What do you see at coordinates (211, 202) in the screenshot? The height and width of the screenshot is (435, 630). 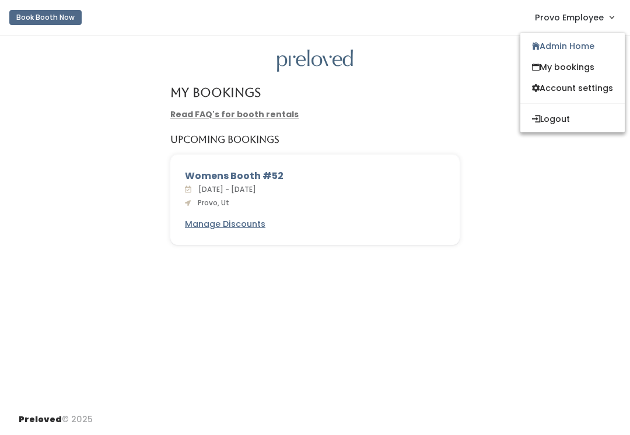 I see `span: Provo, Ut` at bounding box center [211, 202].